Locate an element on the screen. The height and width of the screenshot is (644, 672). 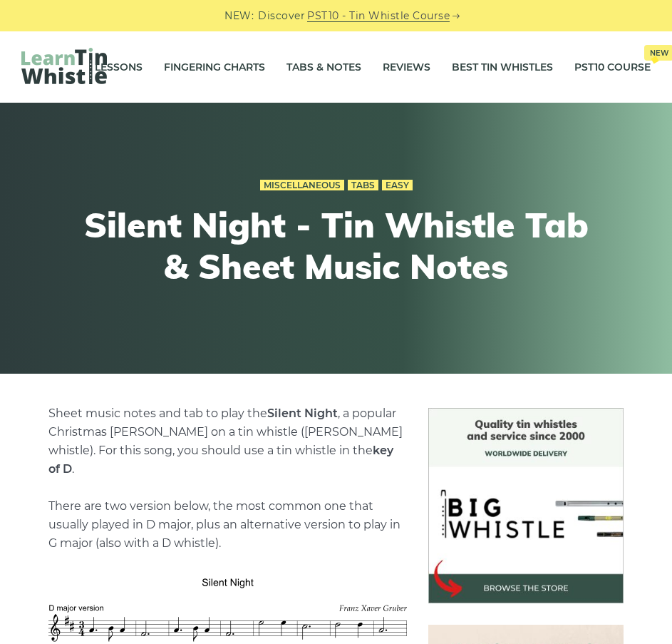
a: Lessons is located at coordinates (118, 67).